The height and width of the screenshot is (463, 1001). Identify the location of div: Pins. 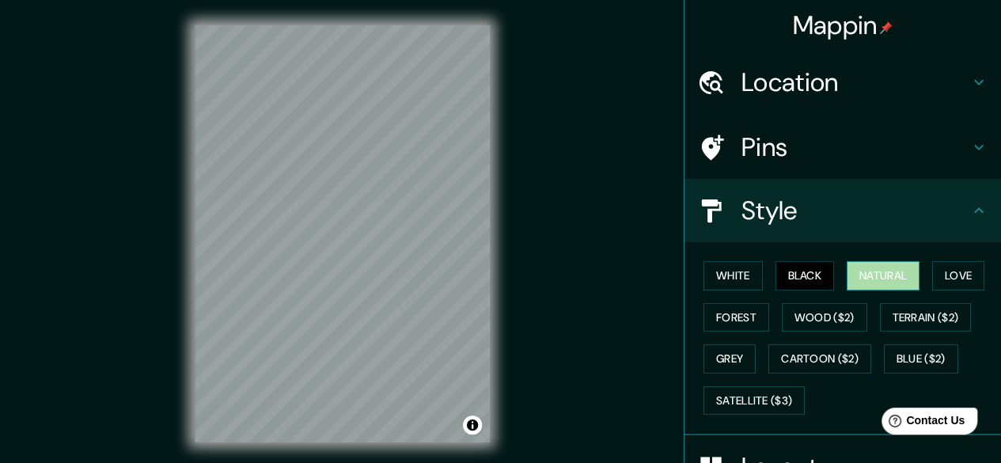
(843, 147).